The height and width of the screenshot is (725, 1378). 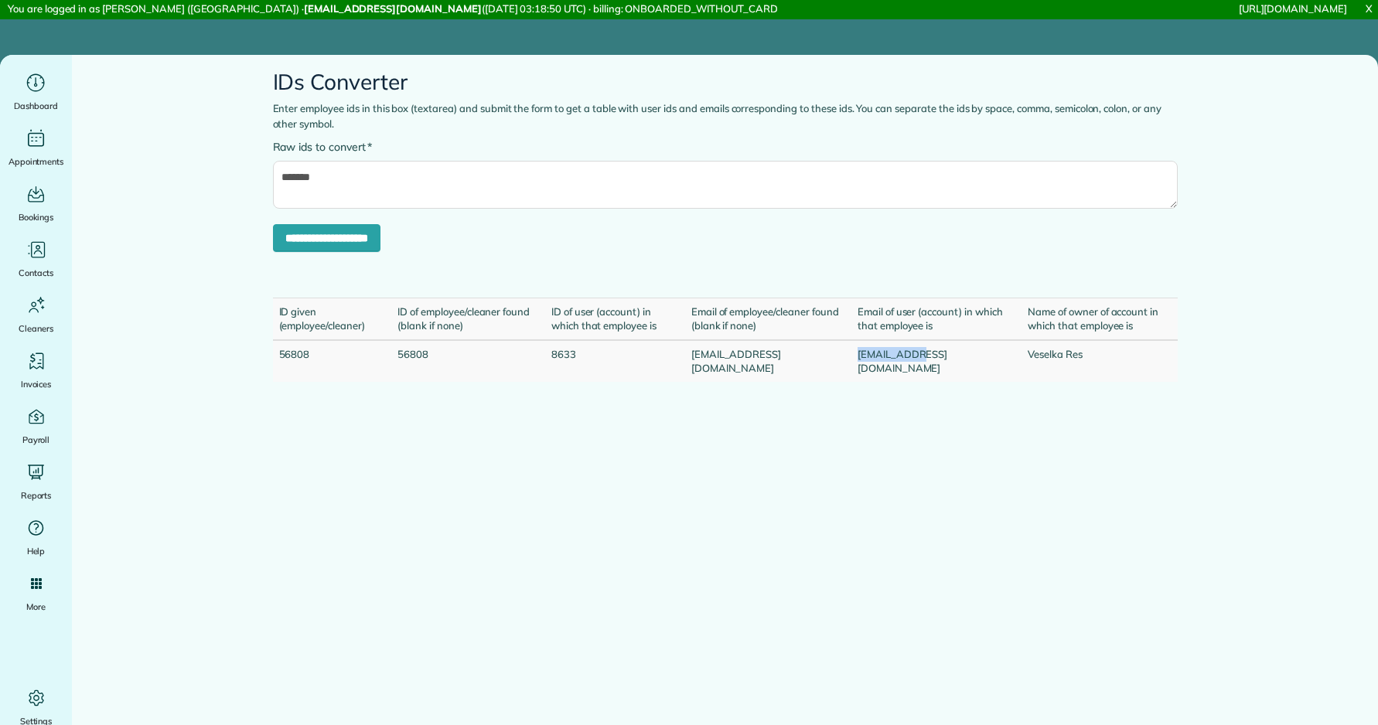 What do you see at coordinates (36, 162) in the screenshot?
I see `span: Appointments` at bounding box center [36, 162].